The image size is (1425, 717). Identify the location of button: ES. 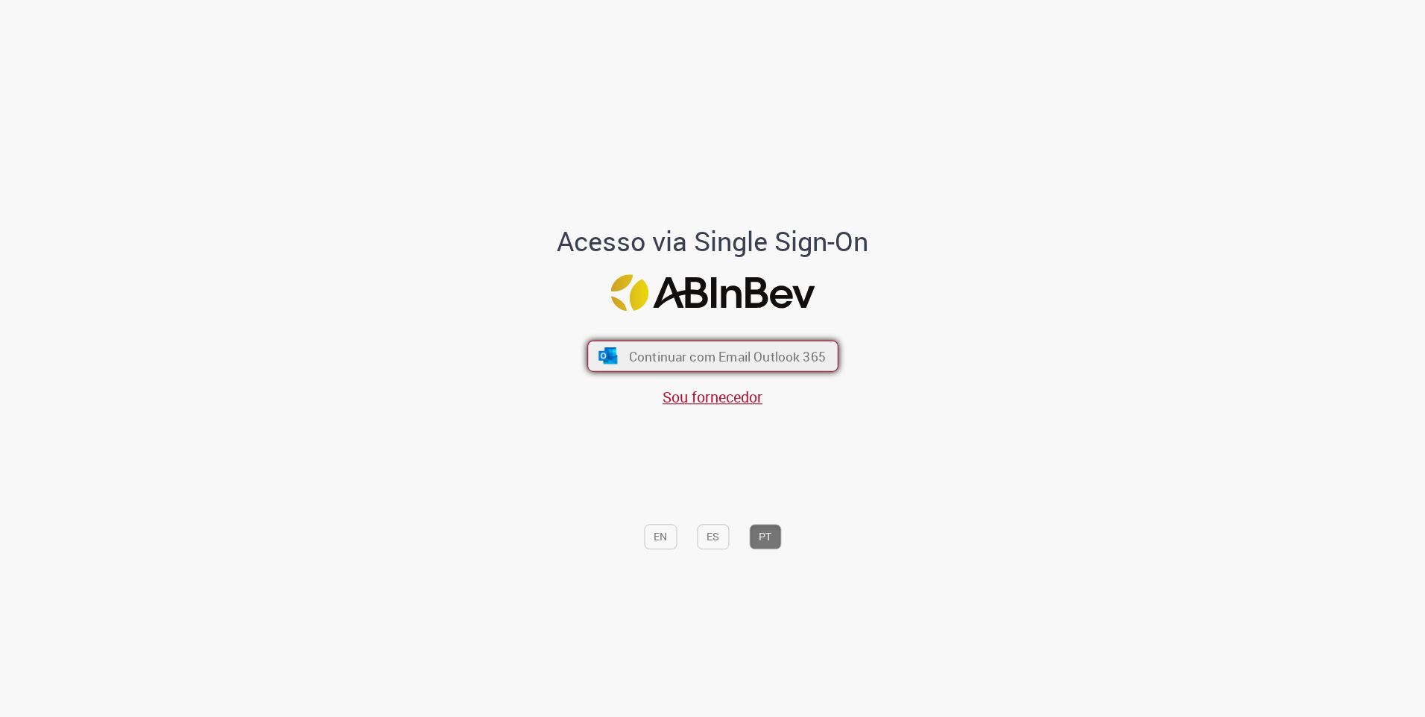
(712, 536).